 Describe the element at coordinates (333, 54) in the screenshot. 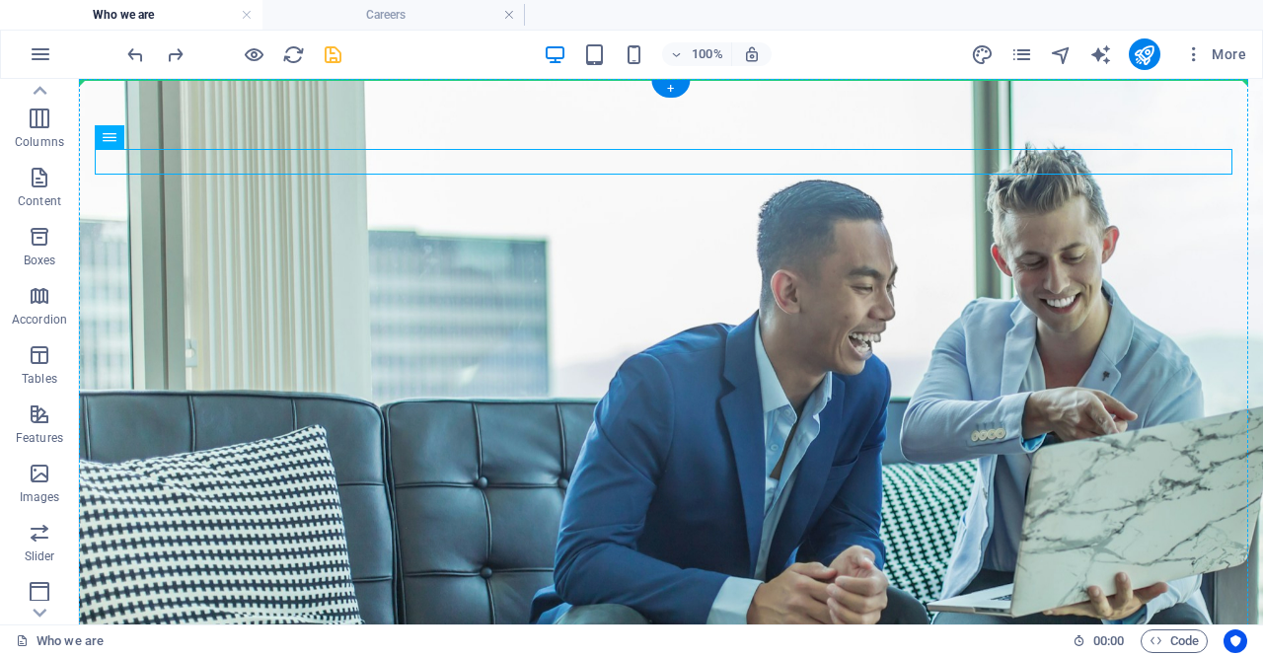

I see `i: Save (Ctrl+S)` at that location.